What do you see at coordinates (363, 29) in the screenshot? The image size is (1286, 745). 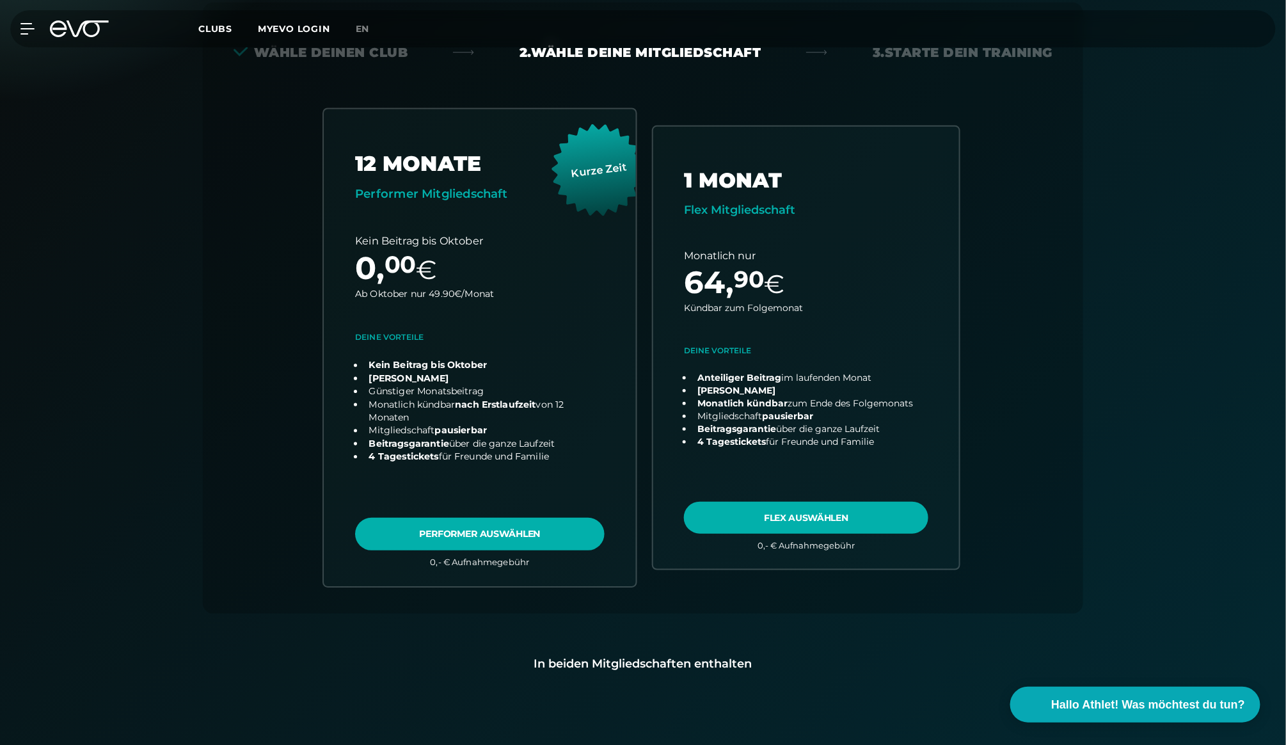 I see `span: en` at bounding box center [363, 29].